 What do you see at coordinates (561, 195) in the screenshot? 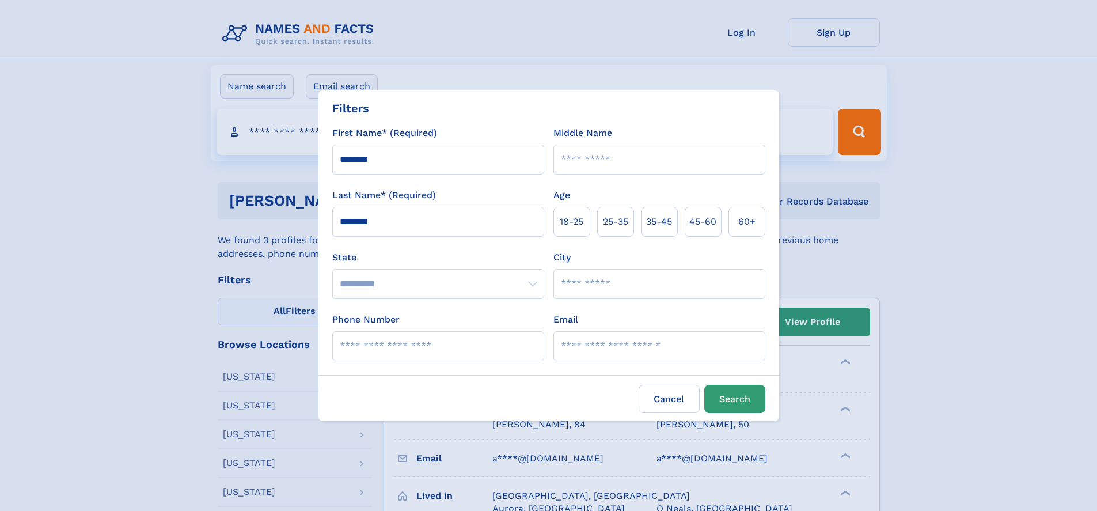
I see `label: Age` at bounding box center [561, 195].